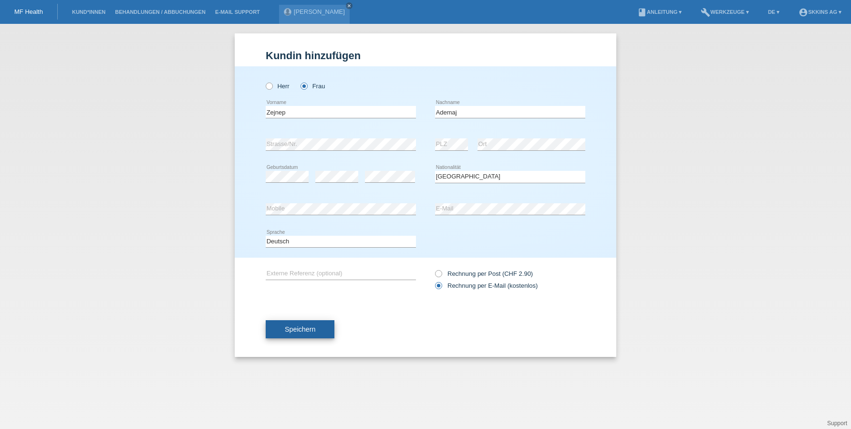  I want to click on input: Rechnung per Post (CHF 2.90), so click(438, 276).